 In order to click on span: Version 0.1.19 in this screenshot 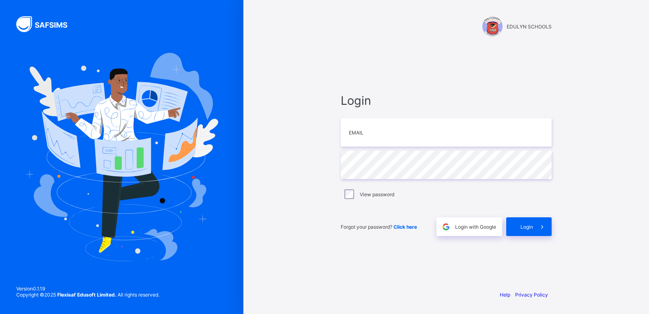, I will do `click(88, 288)`.